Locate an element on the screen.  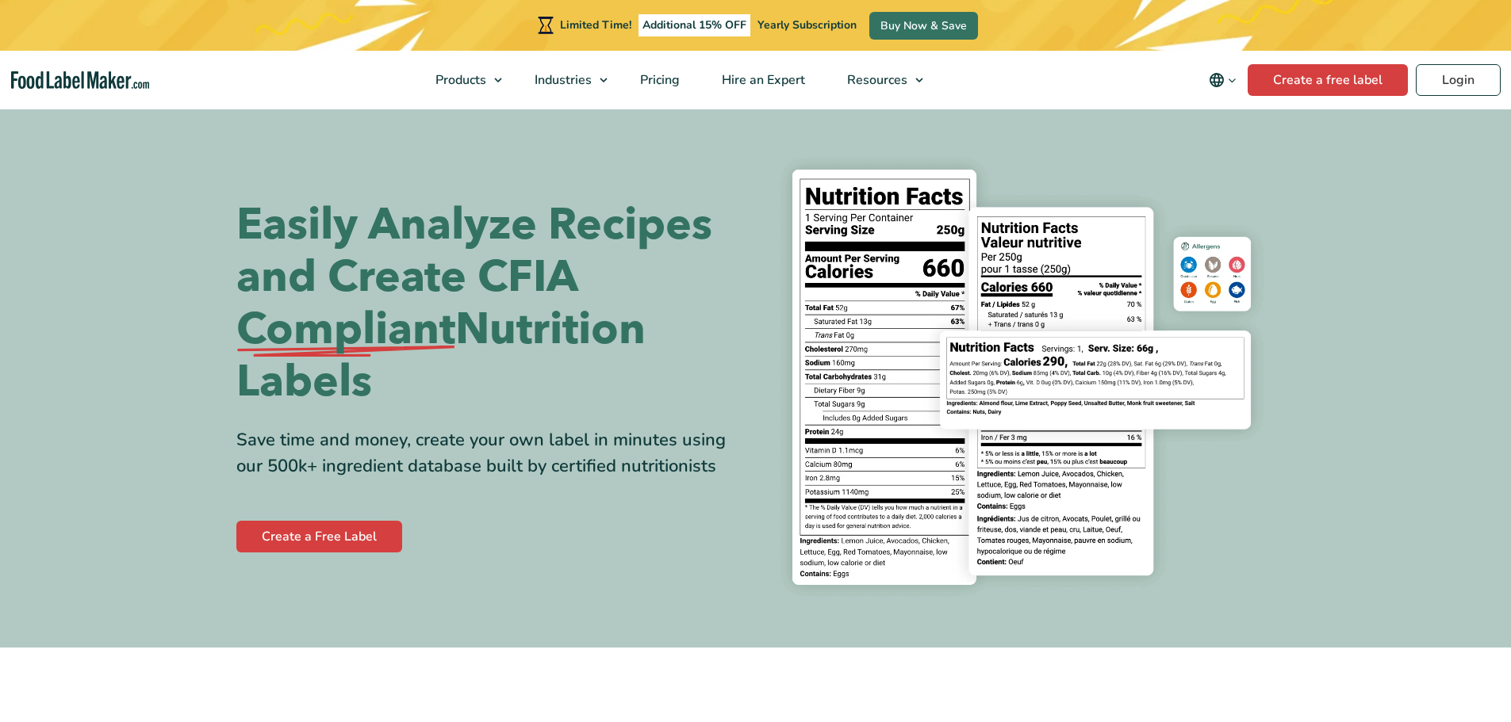
a: Industries is located at coordinates (565, 80).